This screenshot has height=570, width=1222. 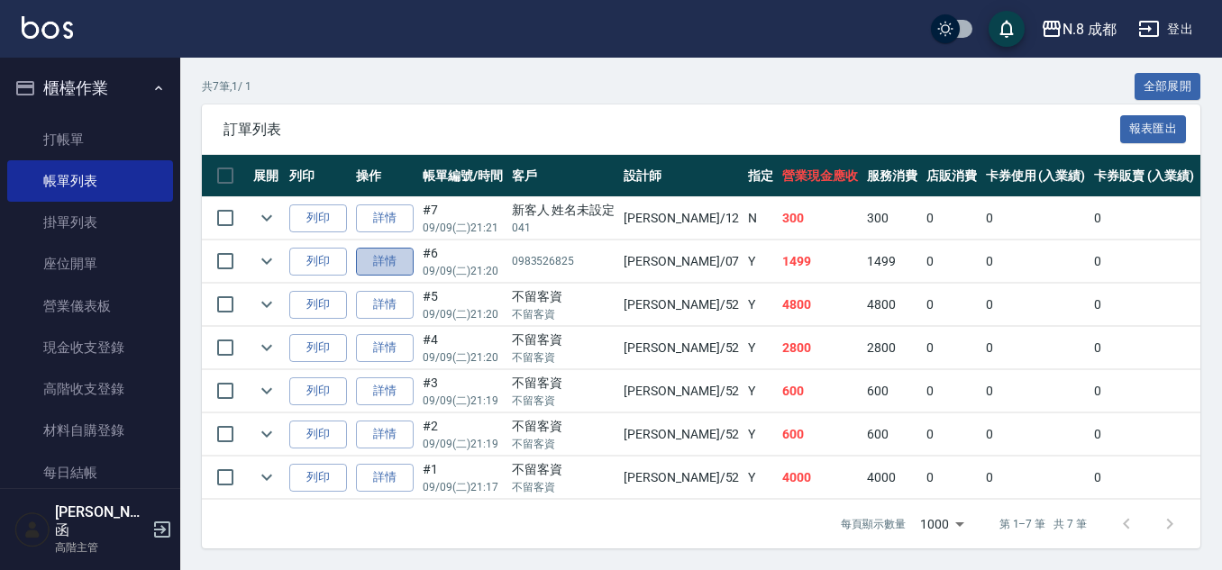 I want to click on th: 設計師, so click(x=681, y=176).